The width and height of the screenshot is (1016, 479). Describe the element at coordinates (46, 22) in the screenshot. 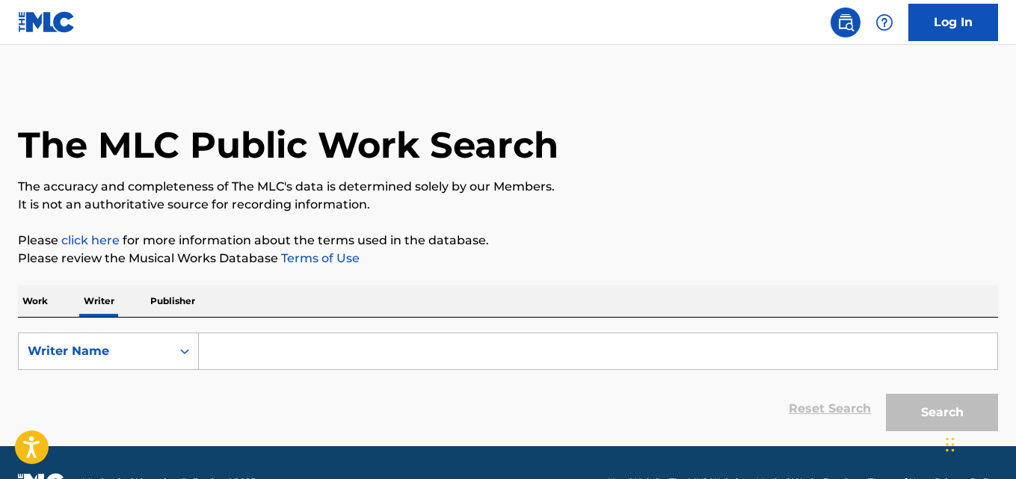

I see `img: MLC Logo` at that location.